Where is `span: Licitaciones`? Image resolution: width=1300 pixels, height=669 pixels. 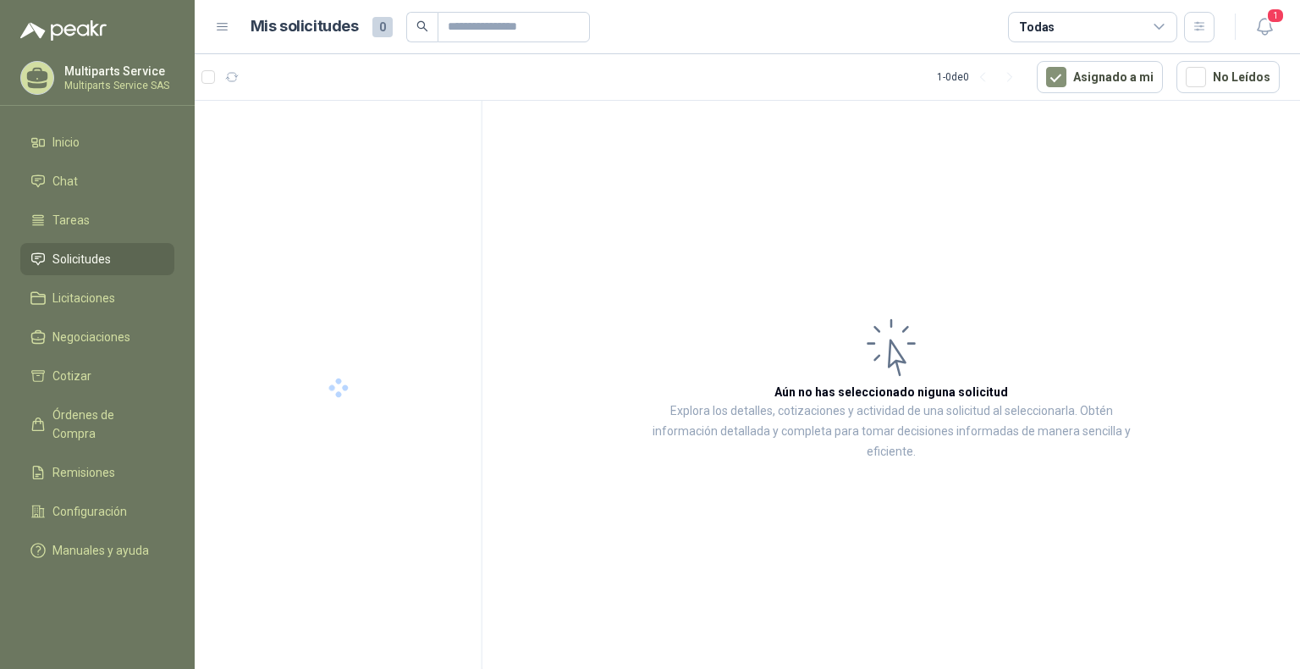 span: Licitaciones is located at coordinates (84, 298).